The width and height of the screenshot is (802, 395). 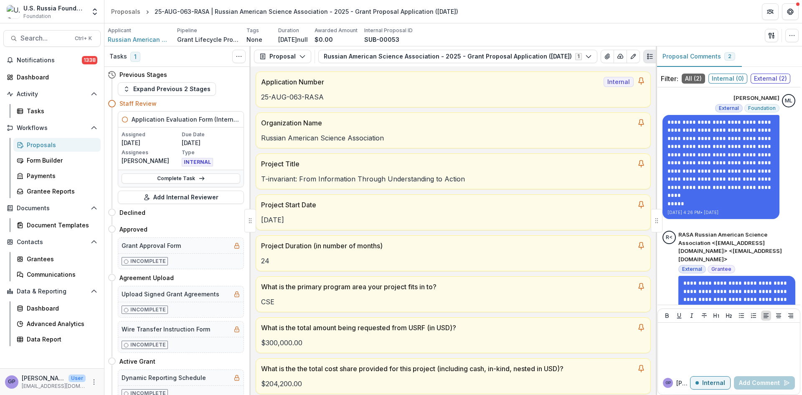 I want to click on button: Heading 1, so click(x=716, y=315).